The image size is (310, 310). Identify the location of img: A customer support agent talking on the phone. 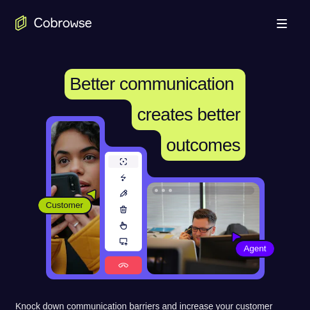
(203, 229).